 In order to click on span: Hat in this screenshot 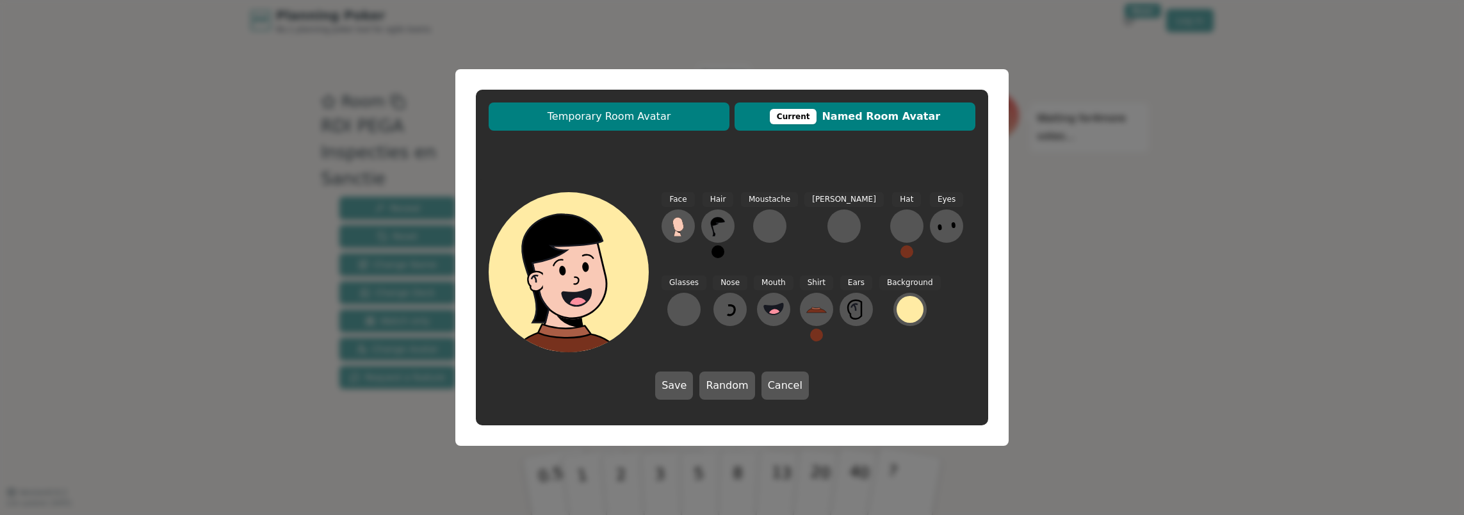, I will do `click(906, 199)`.